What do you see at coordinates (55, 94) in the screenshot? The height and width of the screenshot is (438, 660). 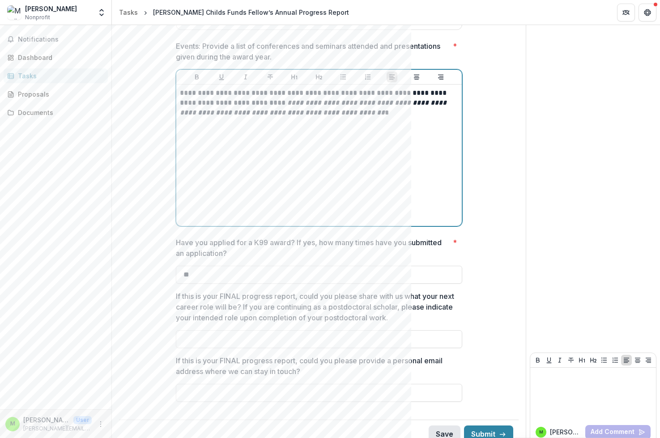 I see `a: Proposals` at bounding box center [55, 94].